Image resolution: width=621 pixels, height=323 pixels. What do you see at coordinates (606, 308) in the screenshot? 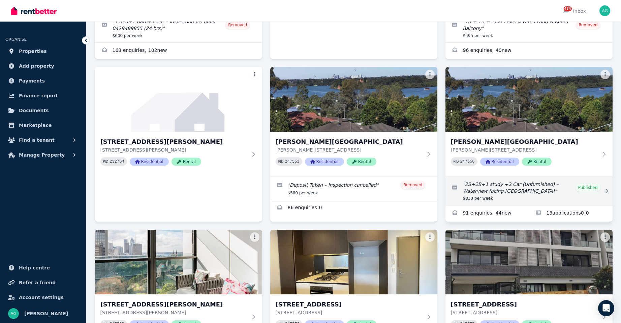
I see `div: Open Intercom Messenger` at bounding box center [606, 308].